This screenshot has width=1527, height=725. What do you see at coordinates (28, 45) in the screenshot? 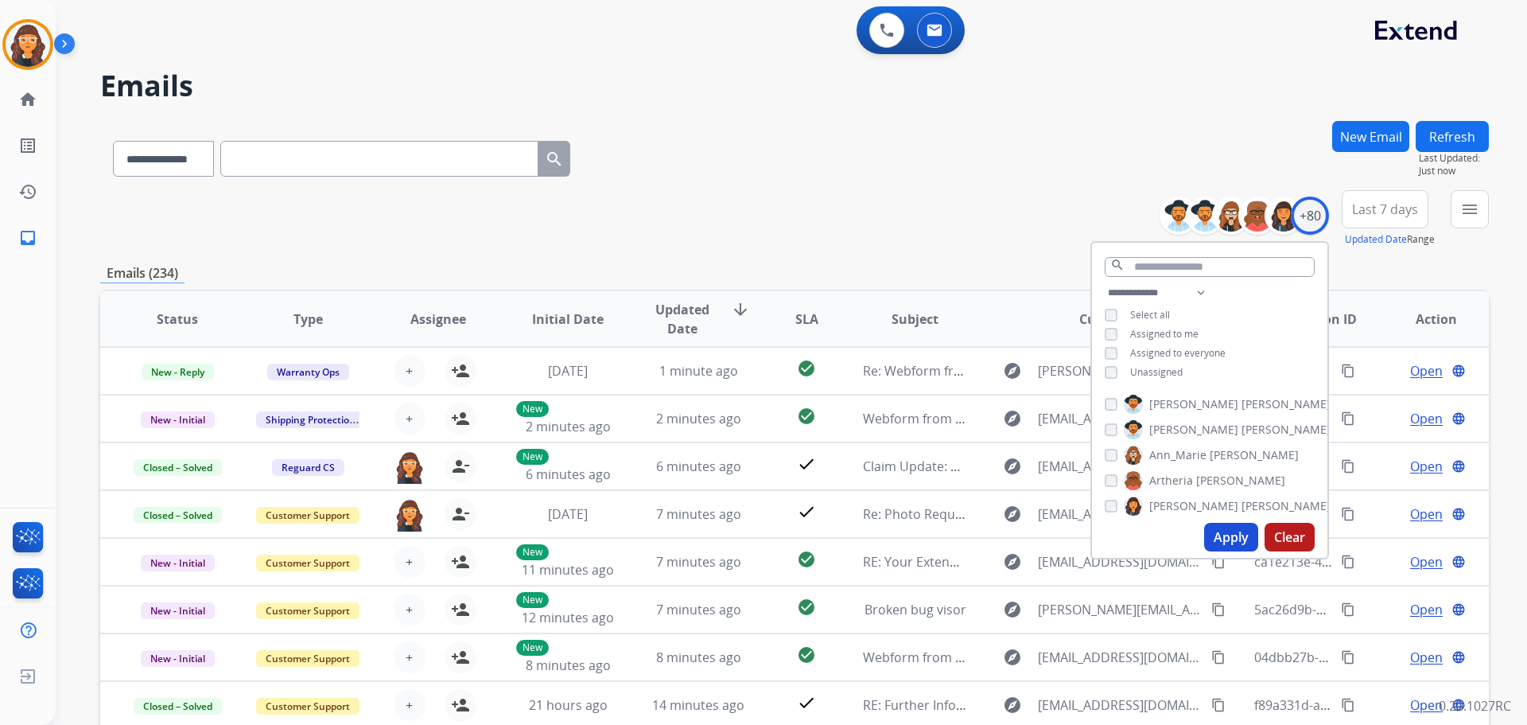
I see `img: avatar` at bounding box center [28, 45].